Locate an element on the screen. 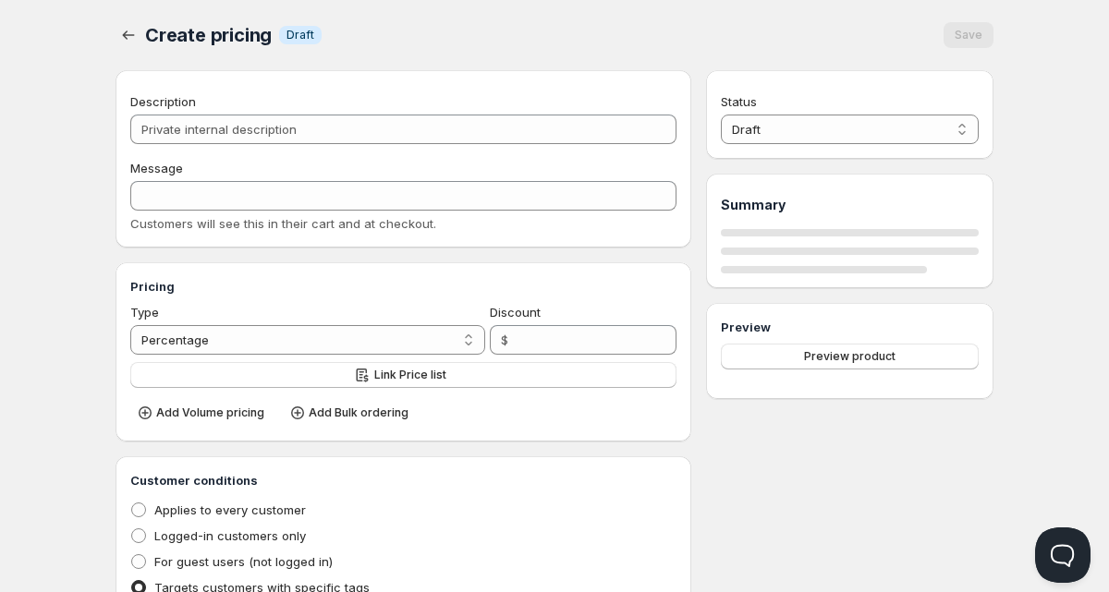  span: Add Volume pricing is located at coordinates (210, 413).